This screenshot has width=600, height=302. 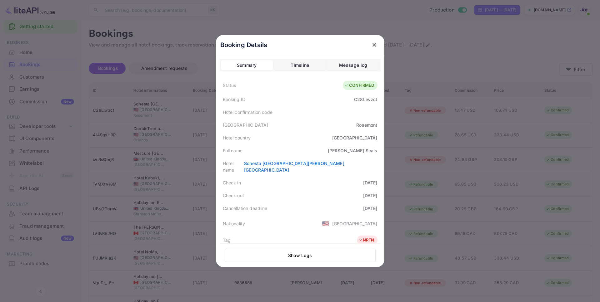 What do you see at coordinates (359, 86) in the screenshot?
I see `div: CONFIRMED` at bounding box center [359, 86].